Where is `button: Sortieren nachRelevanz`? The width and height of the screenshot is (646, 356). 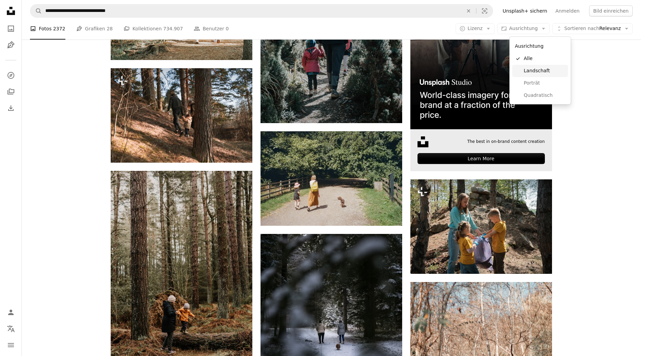 button: Sortieren nachRelevanz is located at coordinates (593, 29).